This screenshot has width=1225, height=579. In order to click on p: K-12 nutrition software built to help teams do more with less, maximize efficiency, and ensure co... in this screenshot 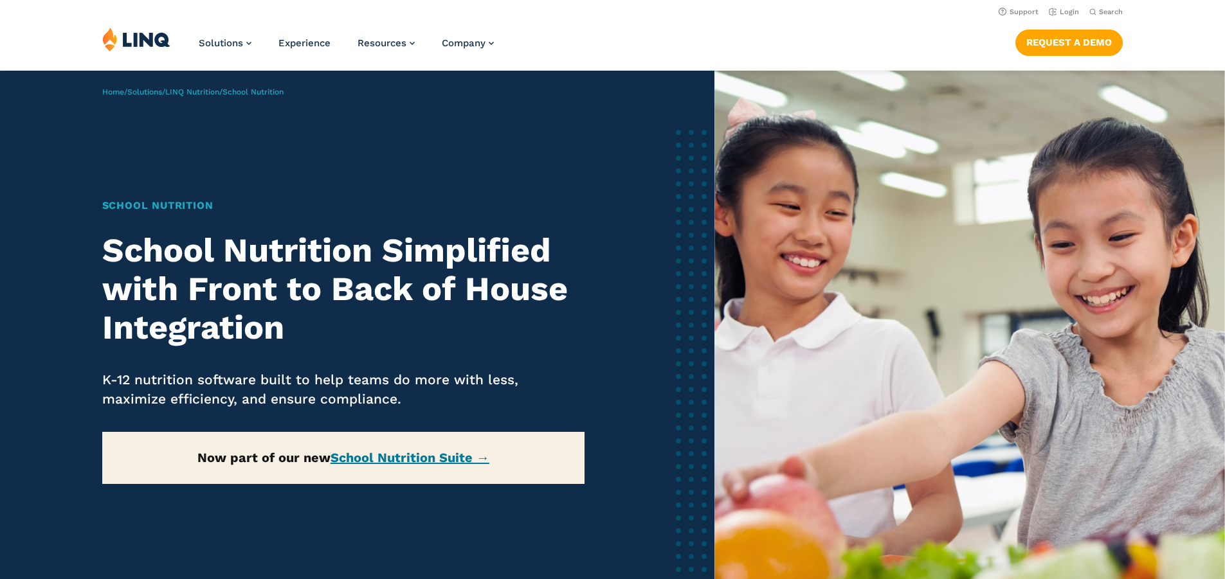, I will do `click(343, 390)`.